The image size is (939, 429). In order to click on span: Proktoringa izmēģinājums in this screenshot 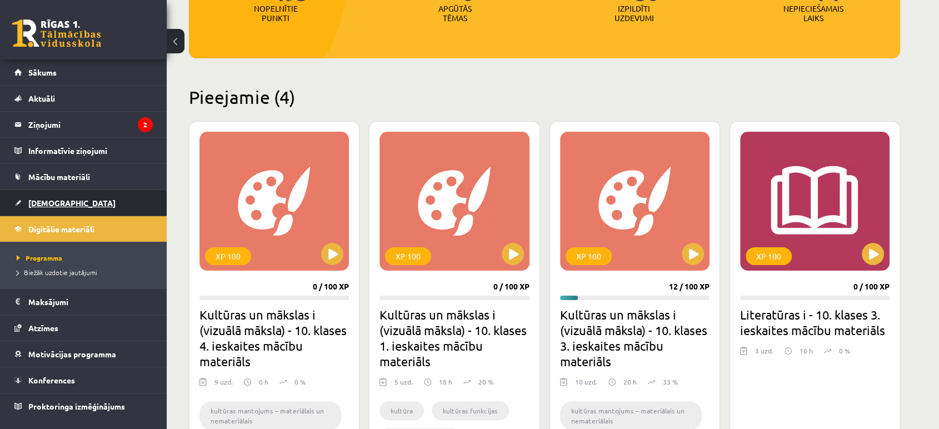, I will do `click(77, 406)`.